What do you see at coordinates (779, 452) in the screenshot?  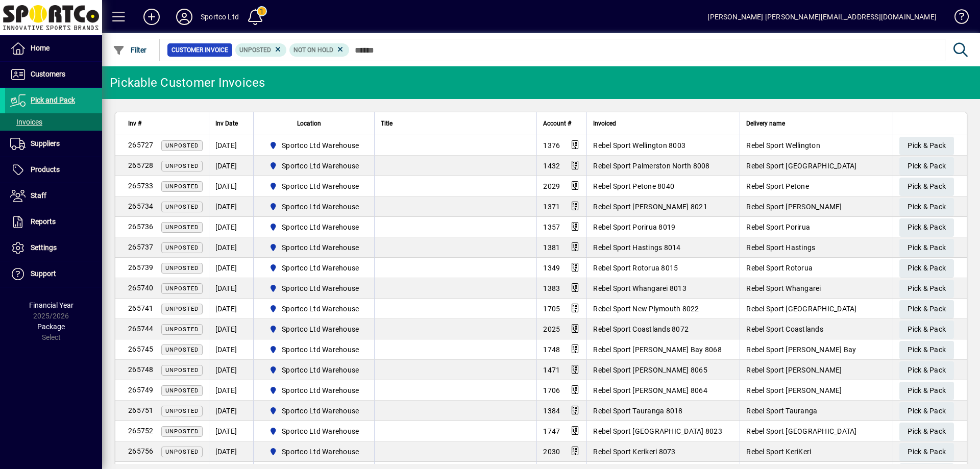 I see `span: Rebel Sport KeriKeri` at bounding box center [779, 452].